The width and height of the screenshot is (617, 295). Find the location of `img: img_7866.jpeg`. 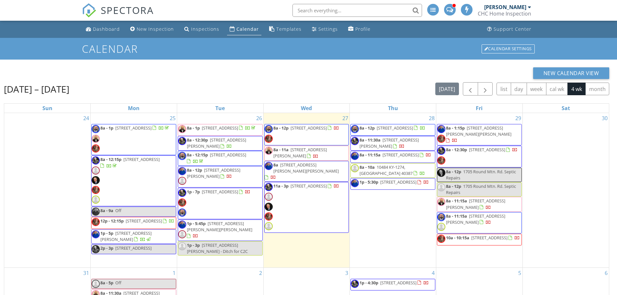

img: img_7866.jpeg is located at coordinates (95, 249).